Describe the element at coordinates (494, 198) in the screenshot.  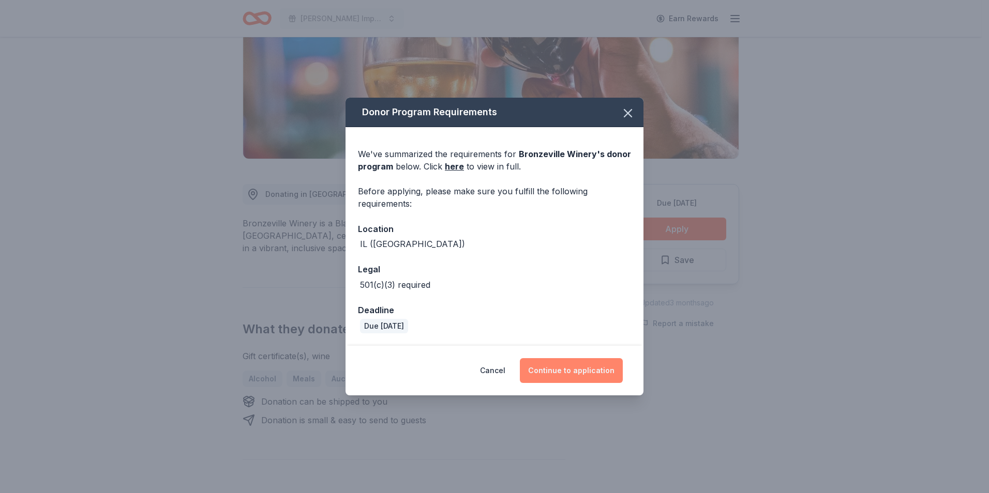
I see `div: Before applying, please make sure you fulfill the following requirements:` at that location.